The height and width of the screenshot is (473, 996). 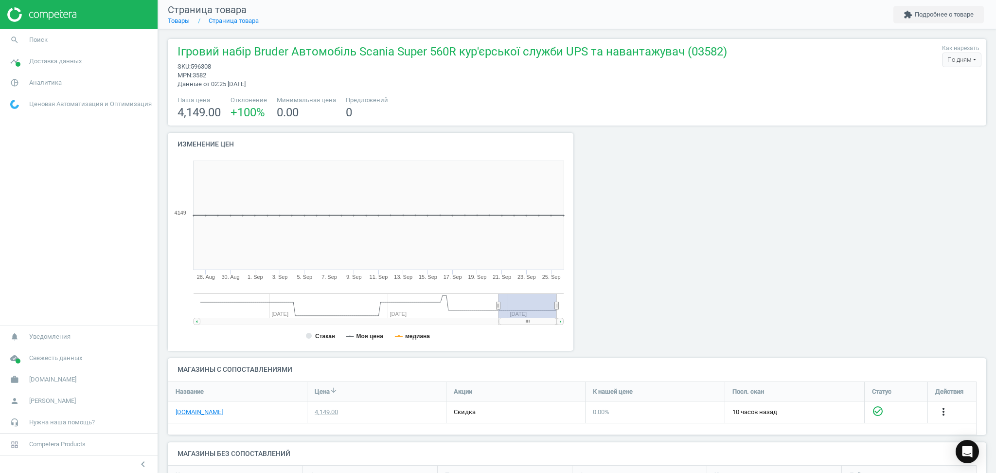 What do you see at coordinates (334, 390) in the screenshot?
I see `i: arrow_downward` at bounding box center [334, 390].